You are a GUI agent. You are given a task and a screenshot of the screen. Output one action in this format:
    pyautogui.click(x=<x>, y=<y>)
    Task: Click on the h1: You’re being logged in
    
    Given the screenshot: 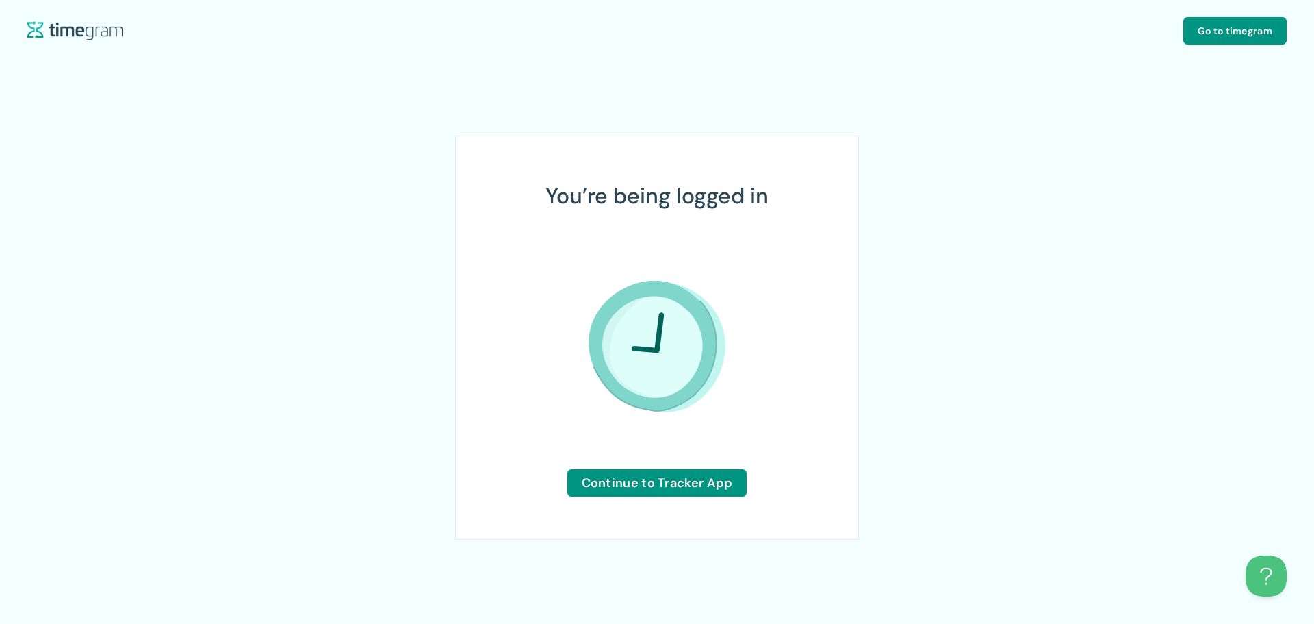 What is the action you would take?
    pyautogui.click(x=657, y=196)
    